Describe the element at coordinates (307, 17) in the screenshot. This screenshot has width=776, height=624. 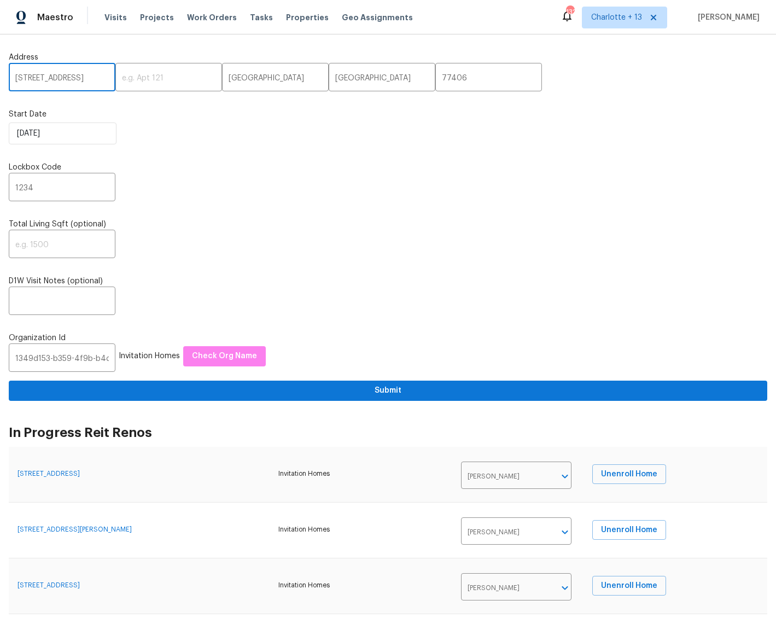
I see `span: Properties` at that location.